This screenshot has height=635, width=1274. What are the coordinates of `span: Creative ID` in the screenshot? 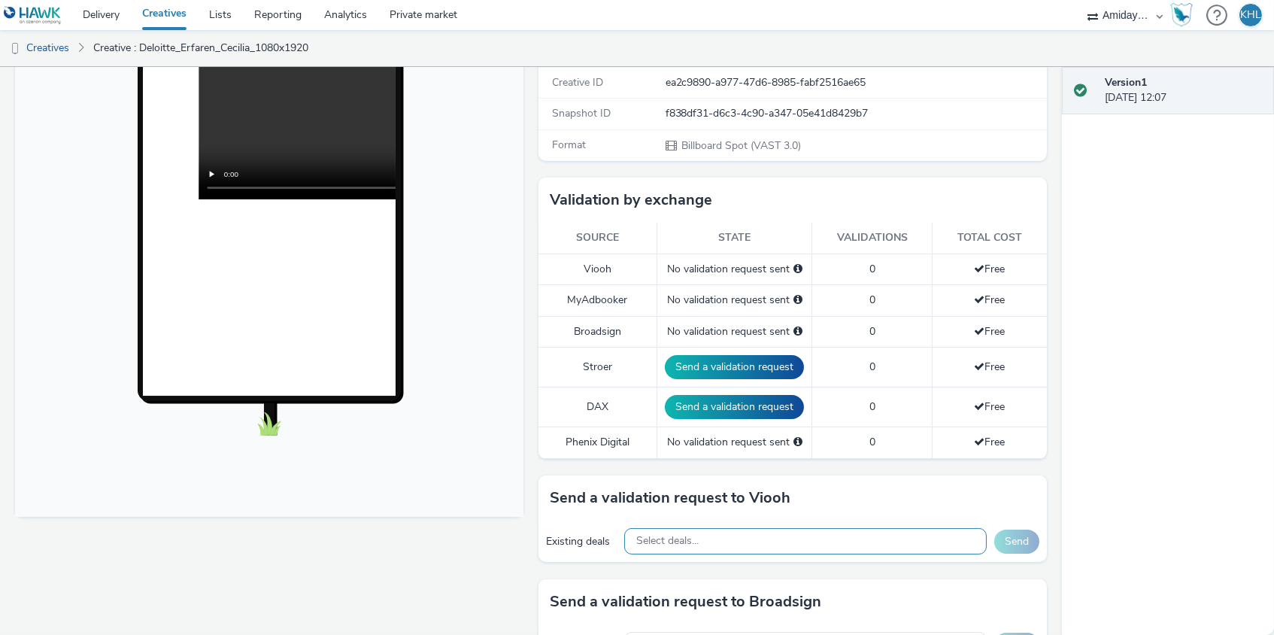 It's located at (577, 82).